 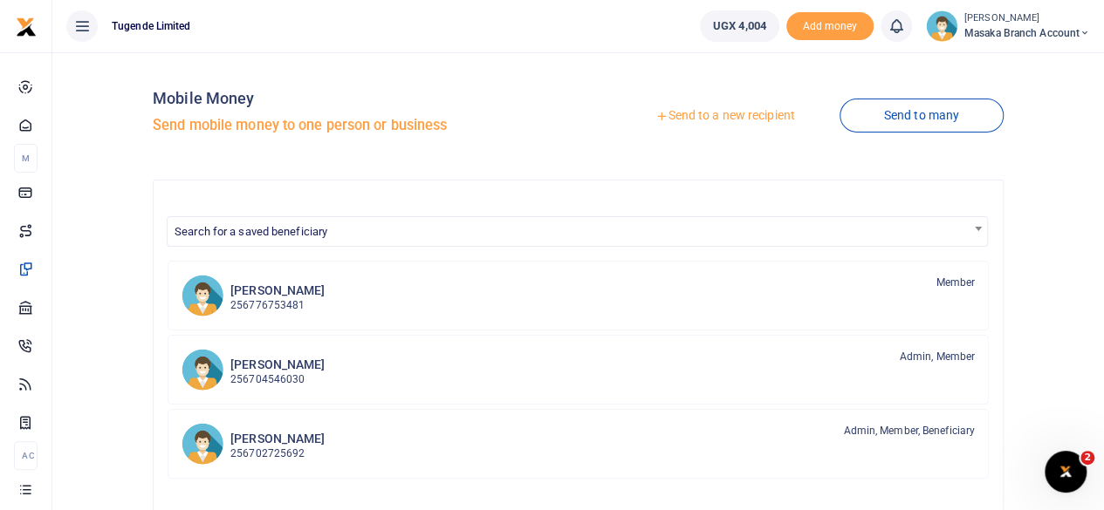 I want to click on img: FK, so click(x=202, y=444).